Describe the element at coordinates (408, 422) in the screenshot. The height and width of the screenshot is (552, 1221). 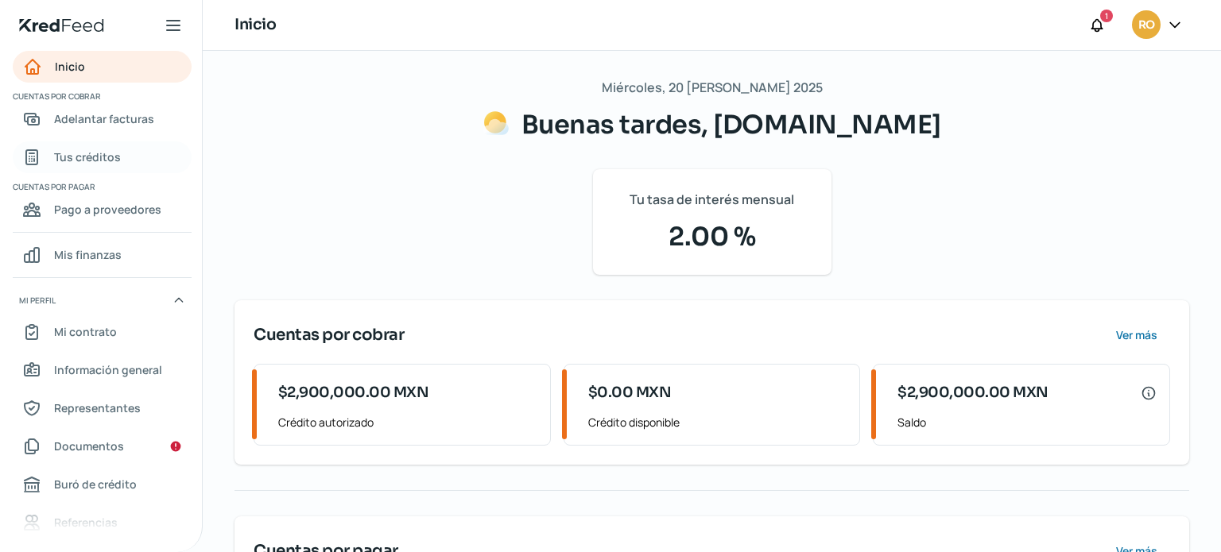
I see `span: Crédito autorizado` at that location.